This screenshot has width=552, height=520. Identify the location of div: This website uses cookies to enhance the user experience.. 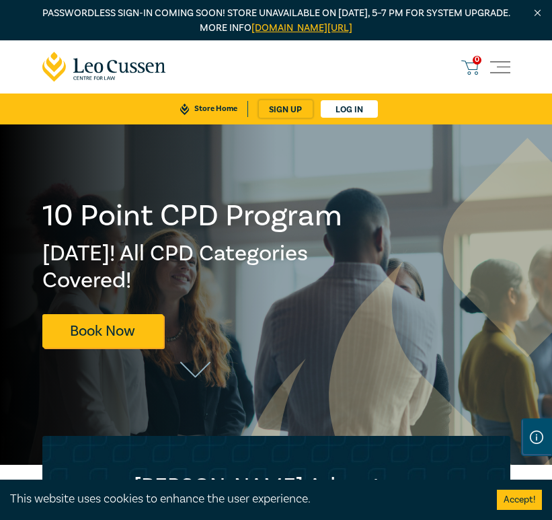
(243, 499).